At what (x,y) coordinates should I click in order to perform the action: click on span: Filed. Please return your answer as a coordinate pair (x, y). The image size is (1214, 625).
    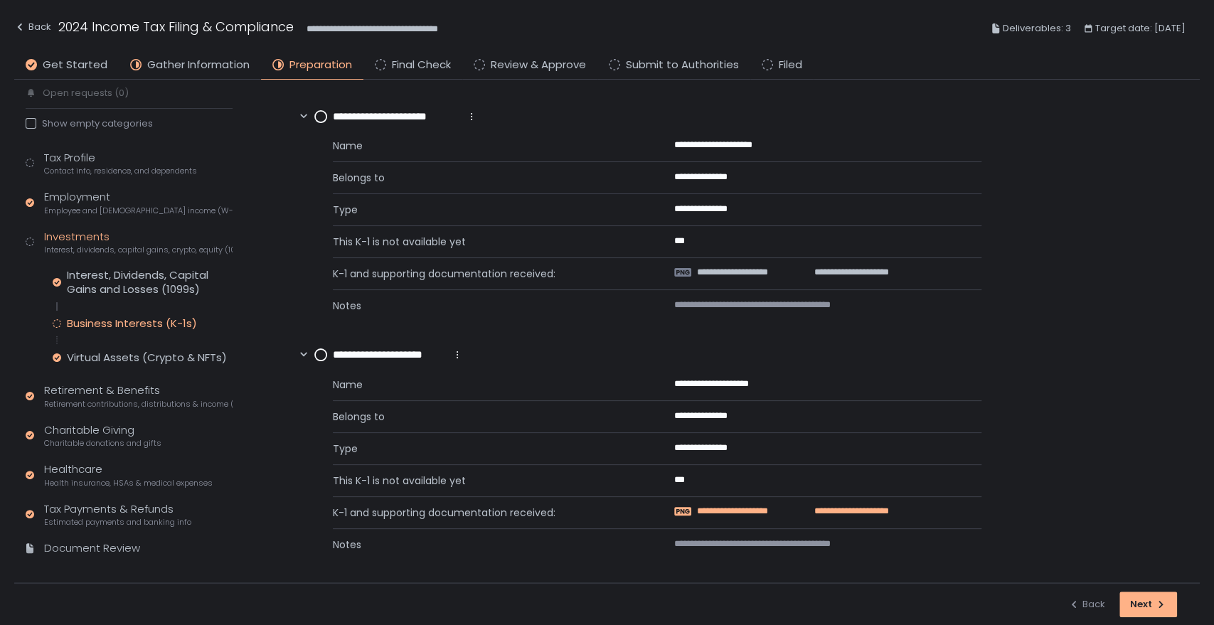
    Looking at the image, I should click on (790, 65).